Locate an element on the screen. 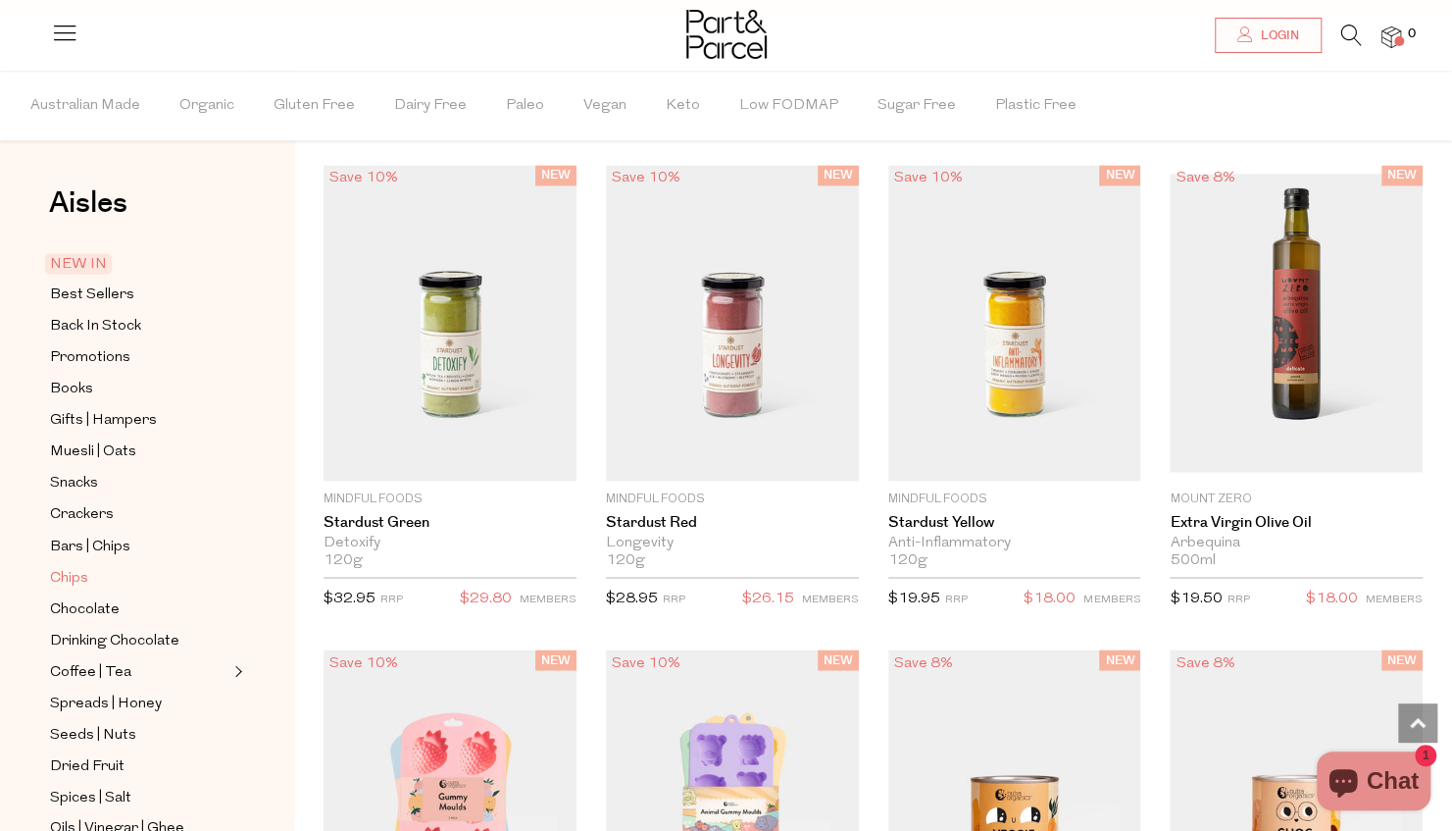  a: Gifts | Hampers is located at coordinates (139, 420).